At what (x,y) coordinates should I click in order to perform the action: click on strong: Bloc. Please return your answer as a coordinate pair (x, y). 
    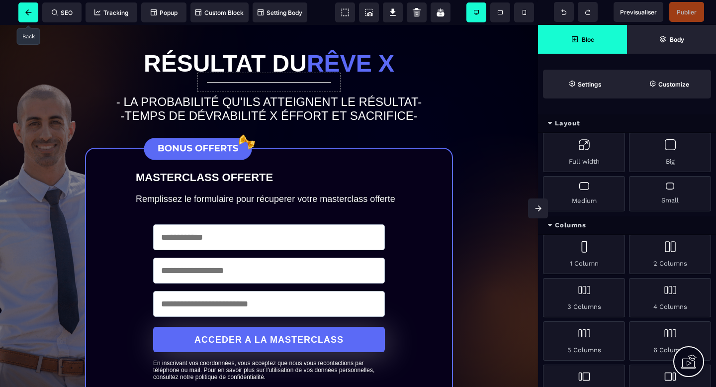
    Looking at the image, I should click on (588, 39).